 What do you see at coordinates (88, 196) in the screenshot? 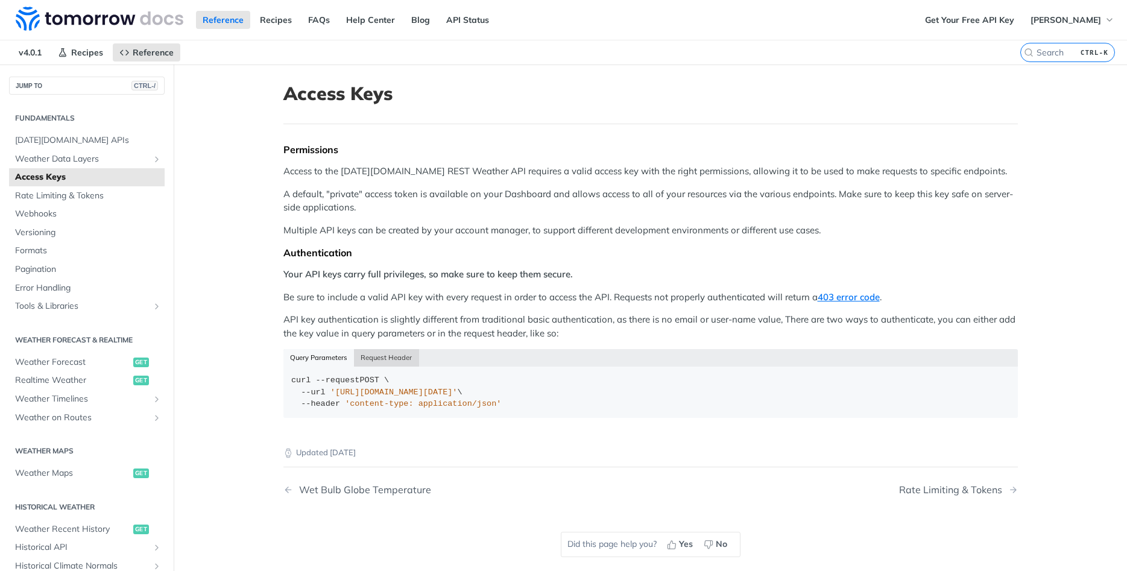
I see `span: Rate Limiting & Tokens` at bounding box center [88, 196].